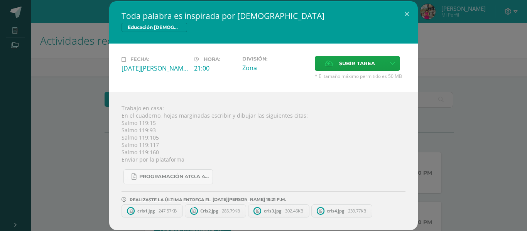 Image resolution: width=527 pixels, height=231 pixels. I want to click on a: Cris2.jpg, so click(216, 211).